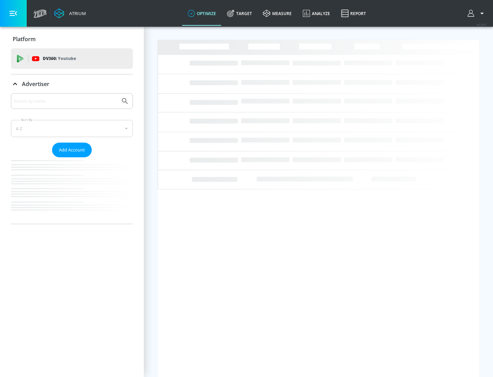 The image size is (493, 377). What do you see at coordinates (24, 39) in the screenshot?
I see `p: Platform` at bounding box center [24, 39].